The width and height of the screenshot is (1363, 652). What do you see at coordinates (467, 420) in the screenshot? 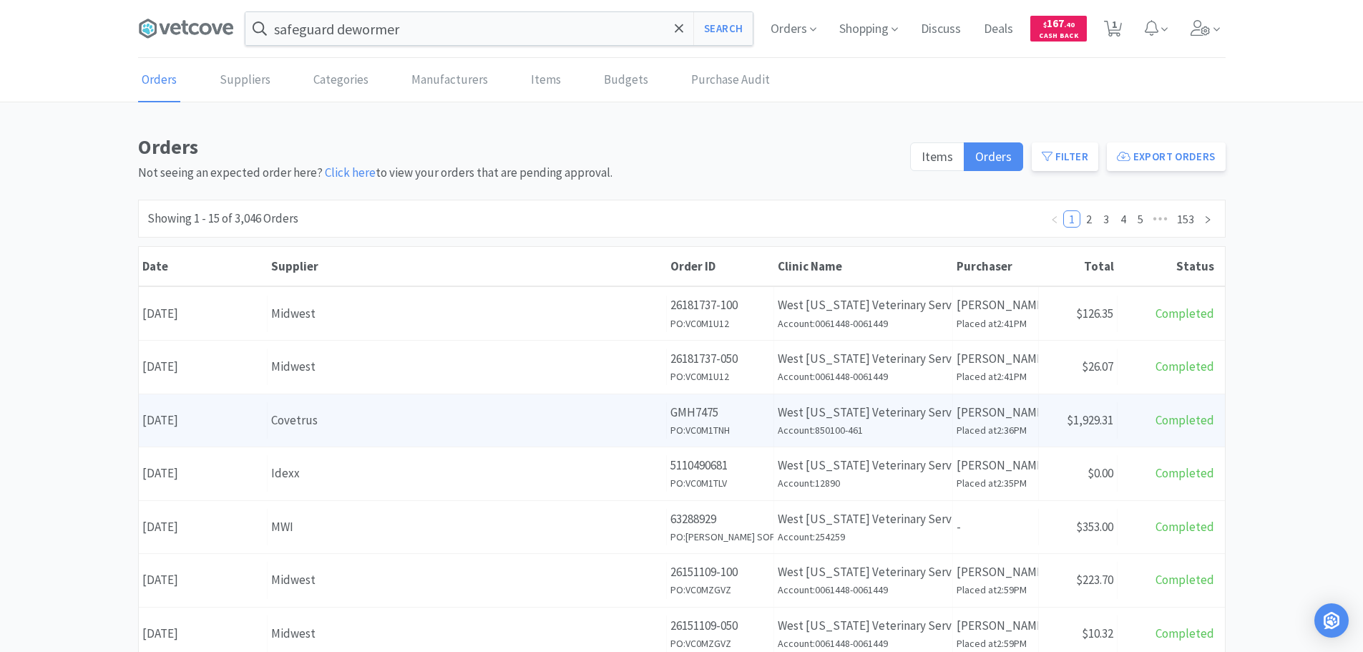
I see `div: Covetrus` at bounding box center [467, 420].